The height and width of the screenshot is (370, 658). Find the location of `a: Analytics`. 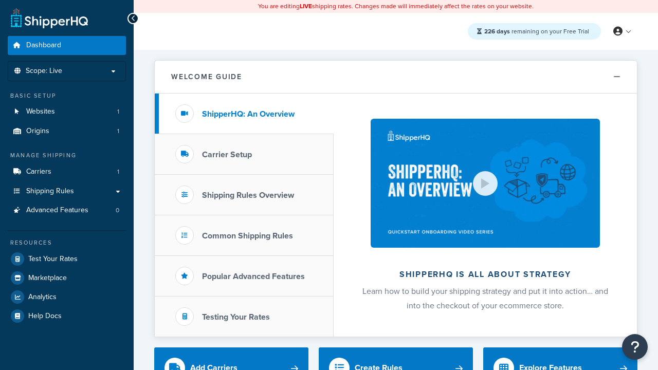

a: Analytics is located at coordinates (67, 297).